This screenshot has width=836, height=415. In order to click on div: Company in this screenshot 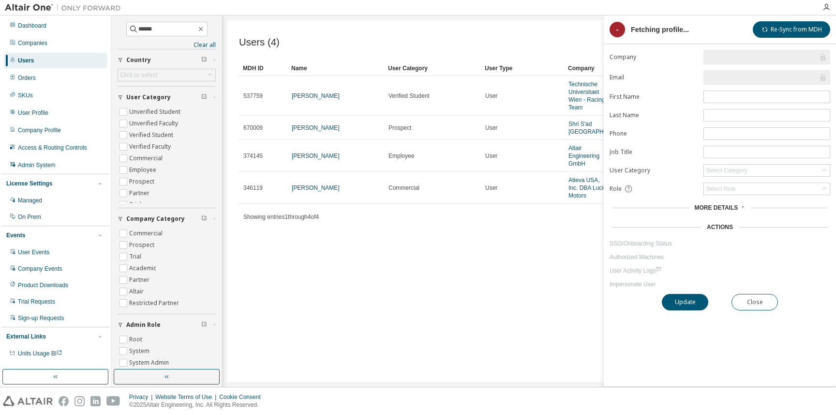, I will do `click(588, 68)`.